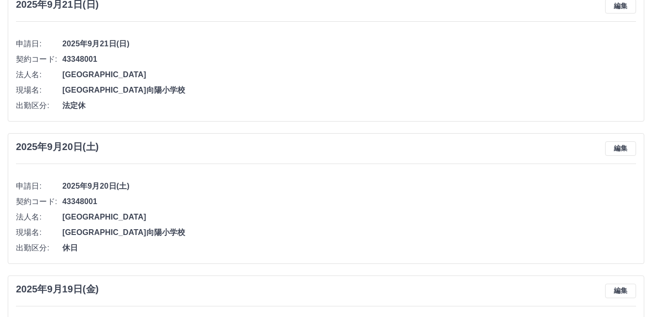 Image resolution: width=652 pixels, height=317 pixels. Describe the element at coordinates (349, 186) in the screenshot. I see `span: 2025年9月20日(土)` at that location.